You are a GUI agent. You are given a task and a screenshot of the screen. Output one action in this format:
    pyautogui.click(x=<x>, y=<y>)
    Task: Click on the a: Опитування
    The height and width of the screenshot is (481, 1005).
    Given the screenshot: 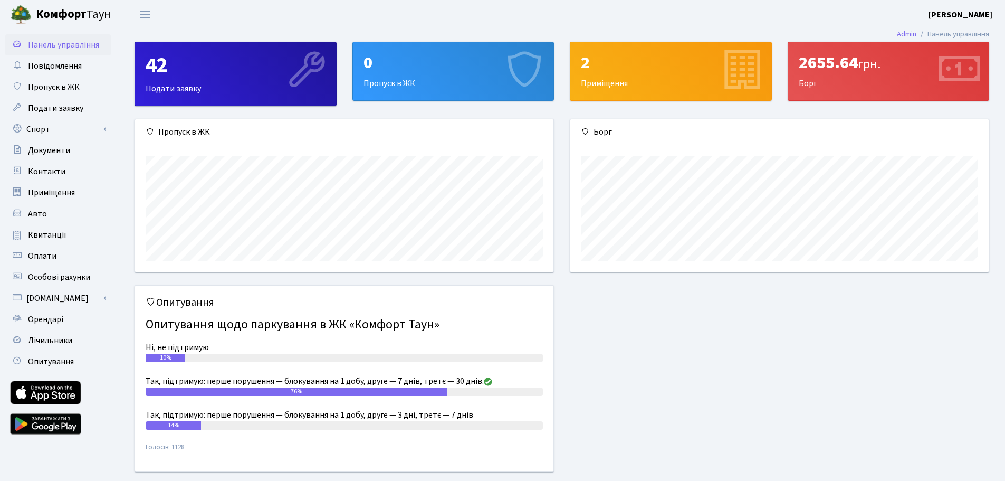 What is the action you would take?
    pyautogui.click(x=58, y=361)
    